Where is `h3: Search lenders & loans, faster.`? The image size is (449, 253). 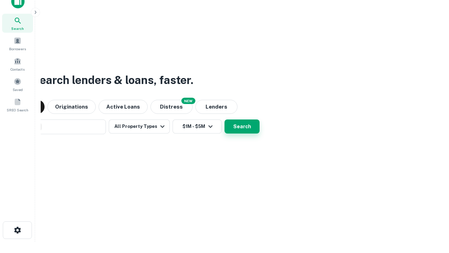
h3: Search lenders & loans, faster. is located at coordinates (113, 80).